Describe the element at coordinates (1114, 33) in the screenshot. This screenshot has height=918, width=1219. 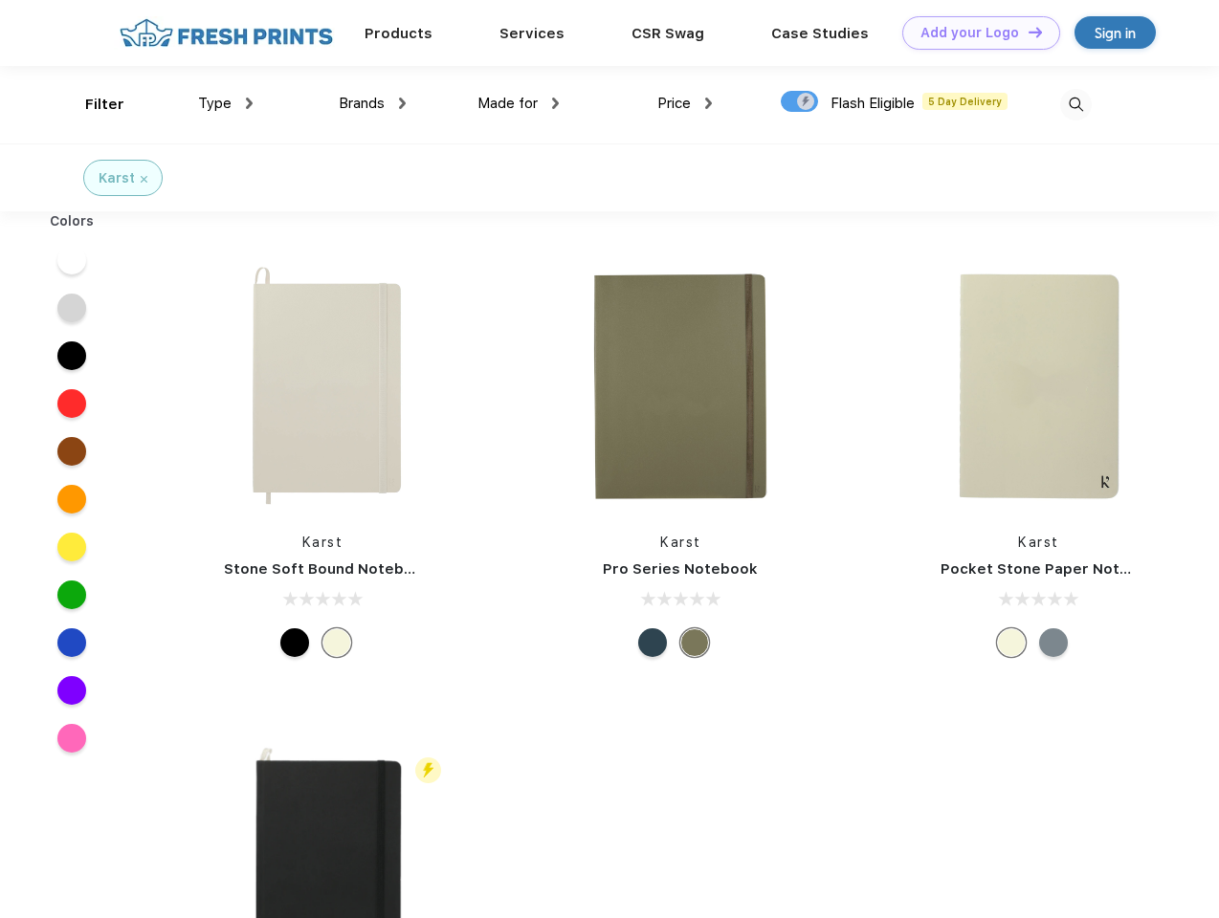
I see `a: Sign in` at that location.